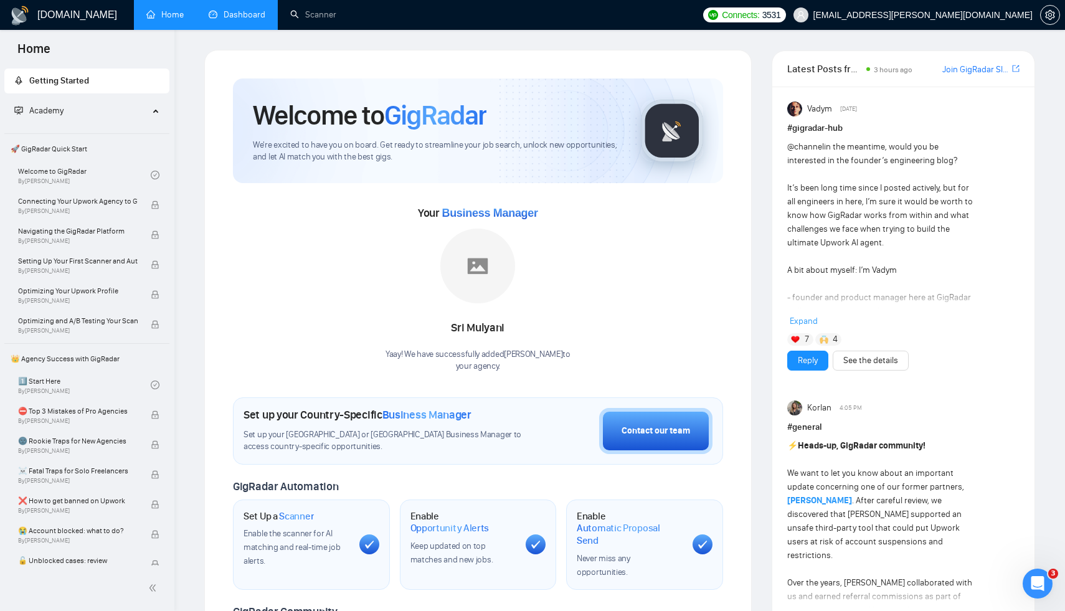 The width and height of the screenshot is (1065, 611). What do you see at coordinates (59, 80) in the screenshot?
I see `span: Getting Started` at bounding box center [59, 80].